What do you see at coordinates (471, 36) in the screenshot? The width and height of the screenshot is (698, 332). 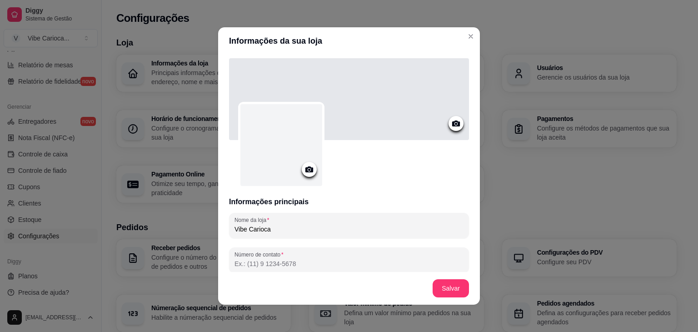 I see `button: Close` at bounding box center [471, 36].